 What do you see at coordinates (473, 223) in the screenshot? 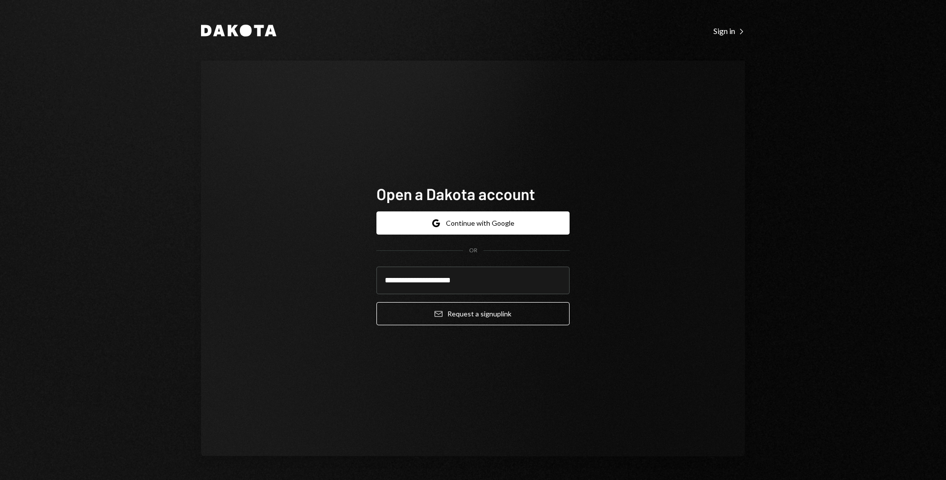
I see `button: Continue with Google` at bounding box center [473, 223].